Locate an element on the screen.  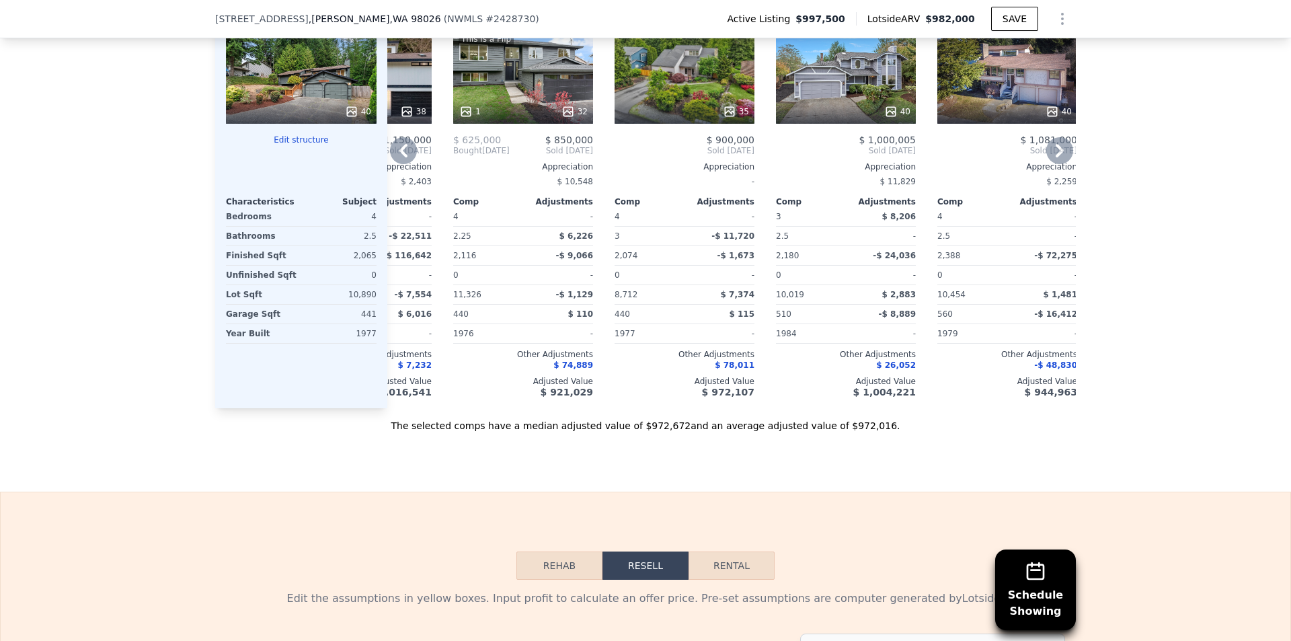
div: Unfinished Sqft is located at coordinates (262, 275).